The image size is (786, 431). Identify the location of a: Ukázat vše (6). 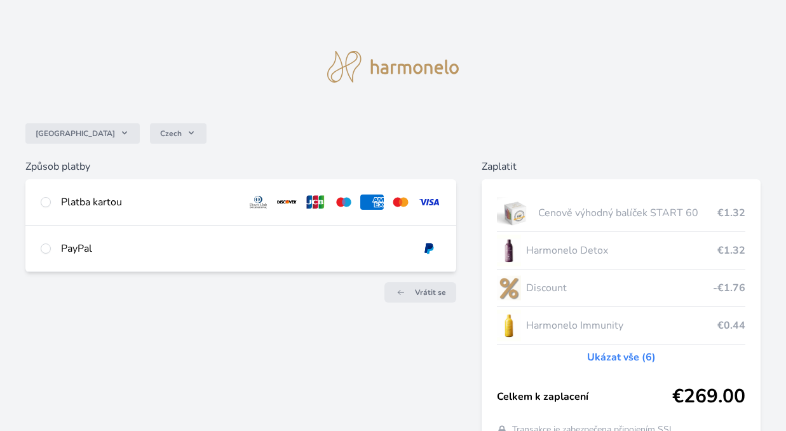
(621, 357).